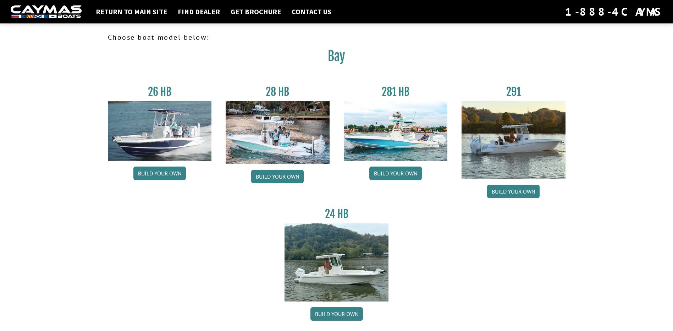 The image size is (673, 331). What do you see at coordinates (46, 12) in the screenshot?
I see `img: white-logo-c9c8dbefe5ff5ceceb0f0178aa75bf4bb51f6bca0971e226c86eb53dfe498488.png` at bounding box center [46, 12].